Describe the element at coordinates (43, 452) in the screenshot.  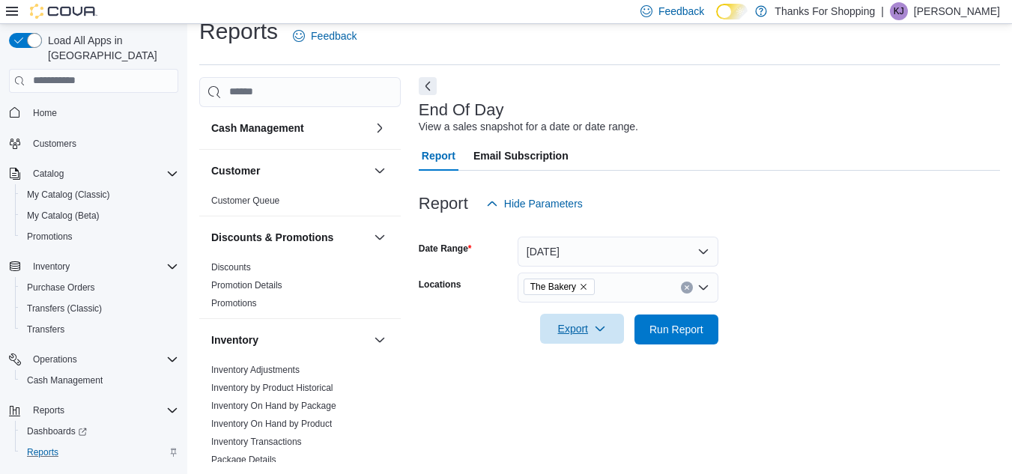
I see `a: Reports` at that location.